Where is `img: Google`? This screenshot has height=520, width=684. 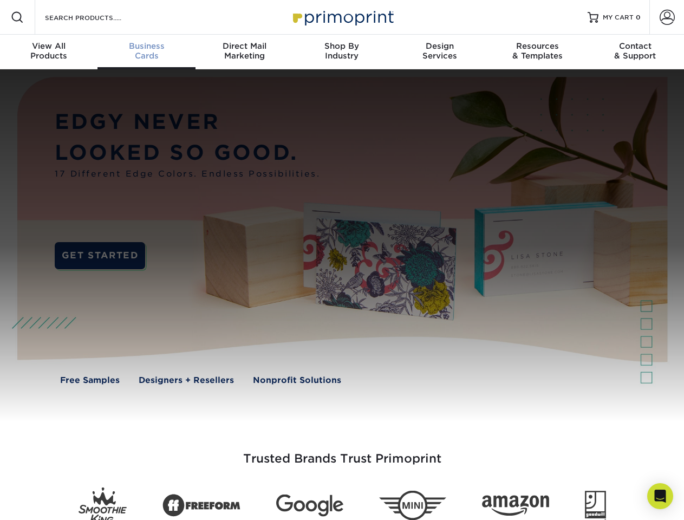
img: Google is located at coordinates (310, 506).